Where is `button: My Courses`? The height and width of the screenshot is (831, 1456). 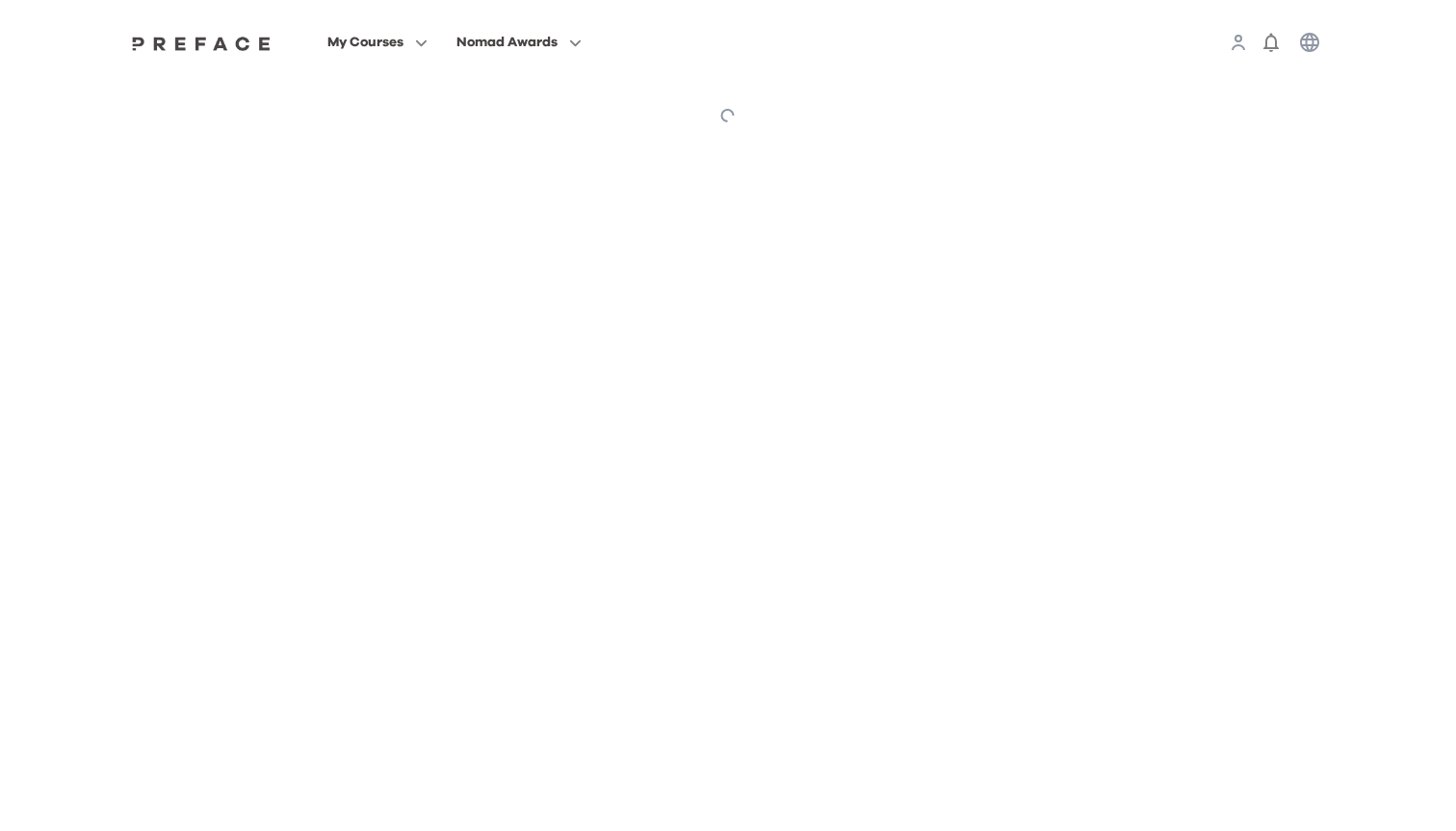
button: My Courses is located at coordinates (377, 42).